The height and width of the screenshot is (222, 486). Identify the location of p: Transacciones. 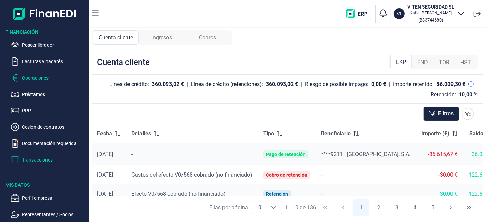
(54, 160).